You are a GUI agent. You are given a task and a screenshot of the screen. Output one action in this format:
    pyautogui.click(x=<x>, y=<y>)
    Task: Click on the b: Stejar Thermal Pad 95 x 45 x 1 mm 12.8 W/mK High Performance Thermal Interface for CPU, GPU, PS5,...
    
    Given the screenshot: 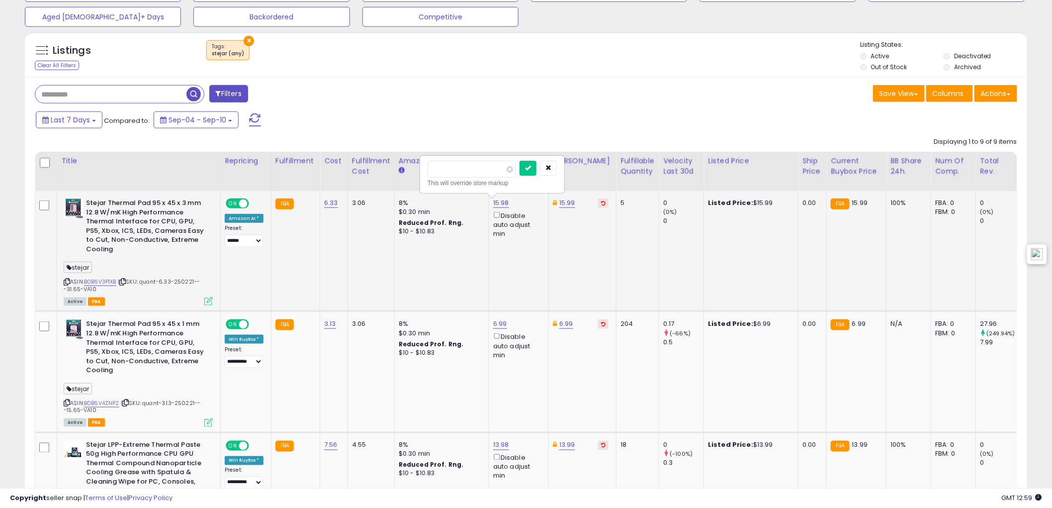 What is the action you would take?
    pyautogui.click(x=146, y=348)
    